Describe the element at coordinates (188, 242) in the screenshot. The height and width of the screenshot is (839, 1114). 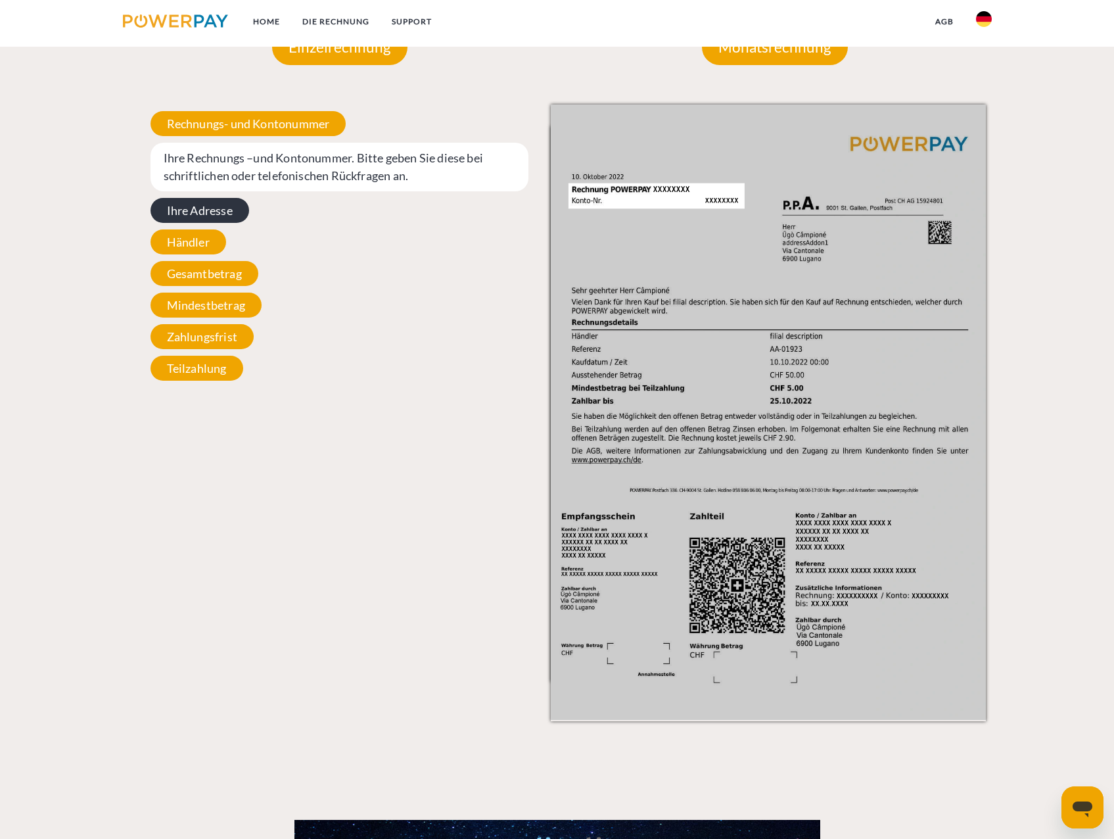
I see `span: Händler` at that location.